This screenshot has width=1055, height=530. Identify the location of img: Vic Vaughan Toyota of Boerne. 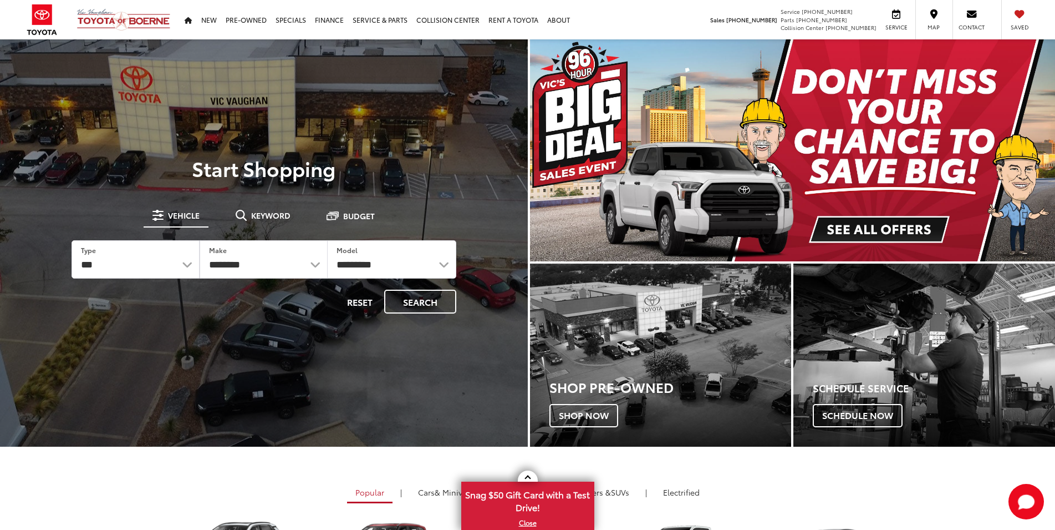
(124, 19).